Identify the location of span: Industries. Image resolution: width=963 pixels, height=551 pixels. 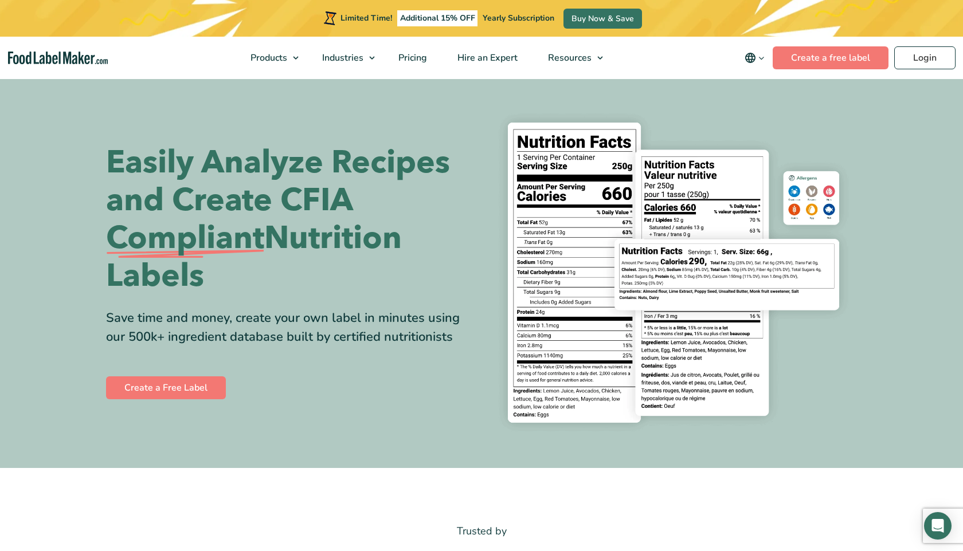
(342, 58).